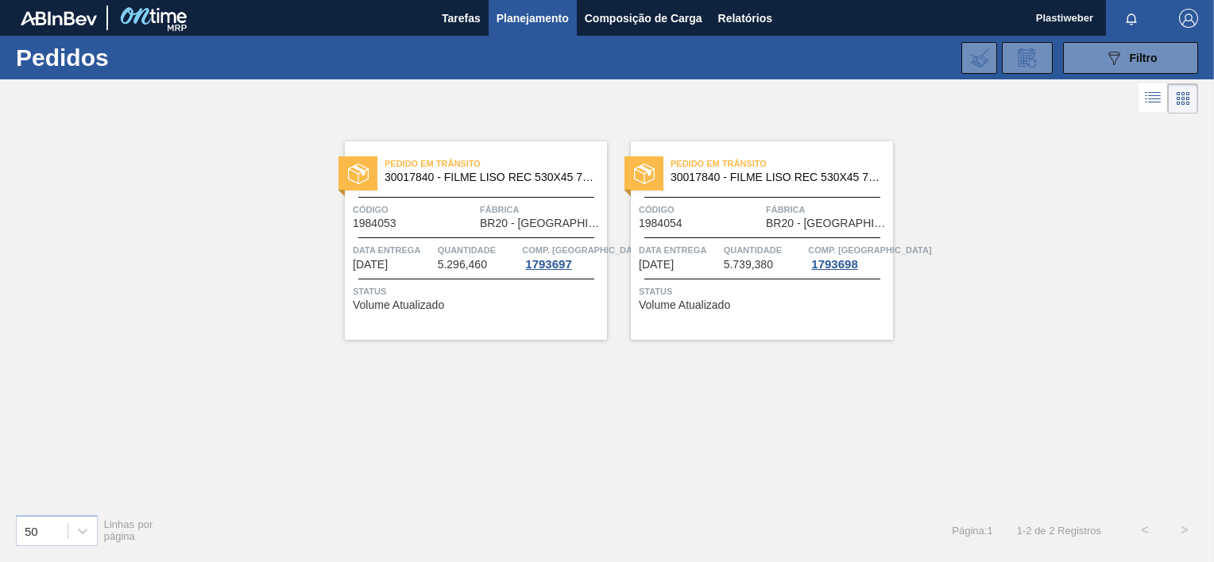 The image size is (1214, 562). What do you see at coordinates (31, 531) in the screenshot?
I see `div: 50` at bounding box center [31, 531].